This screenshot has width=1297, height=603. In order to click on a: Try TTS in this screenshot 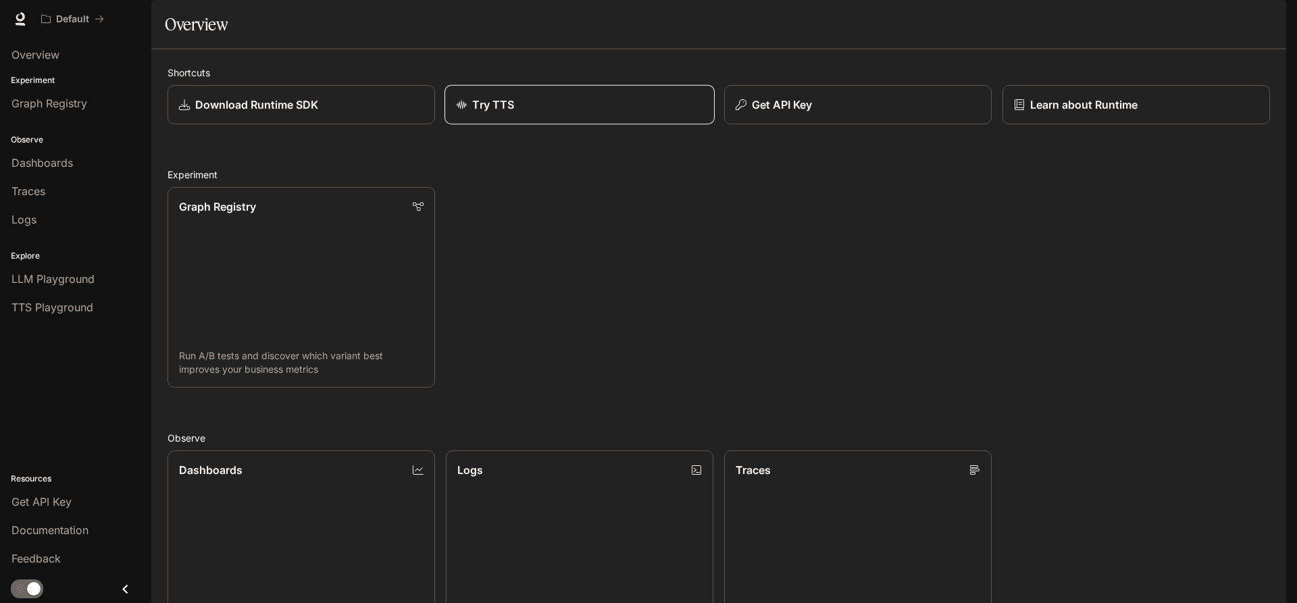, I will do `click(580, 105)`.